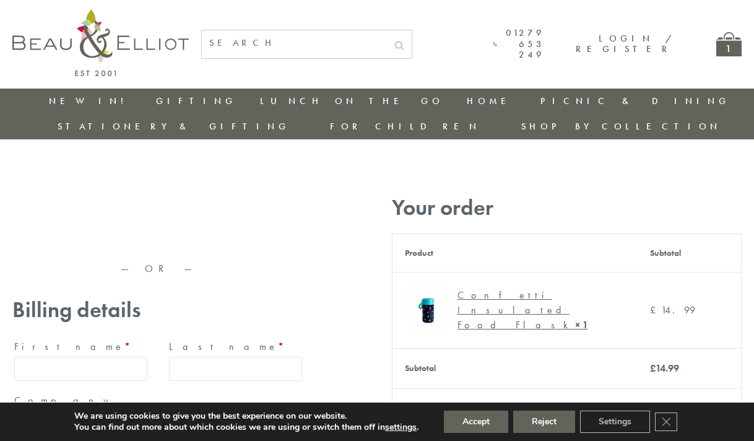 The height and width of the screenshot is (441, 754). I want to click on a: Gifting, so click(196, 101).